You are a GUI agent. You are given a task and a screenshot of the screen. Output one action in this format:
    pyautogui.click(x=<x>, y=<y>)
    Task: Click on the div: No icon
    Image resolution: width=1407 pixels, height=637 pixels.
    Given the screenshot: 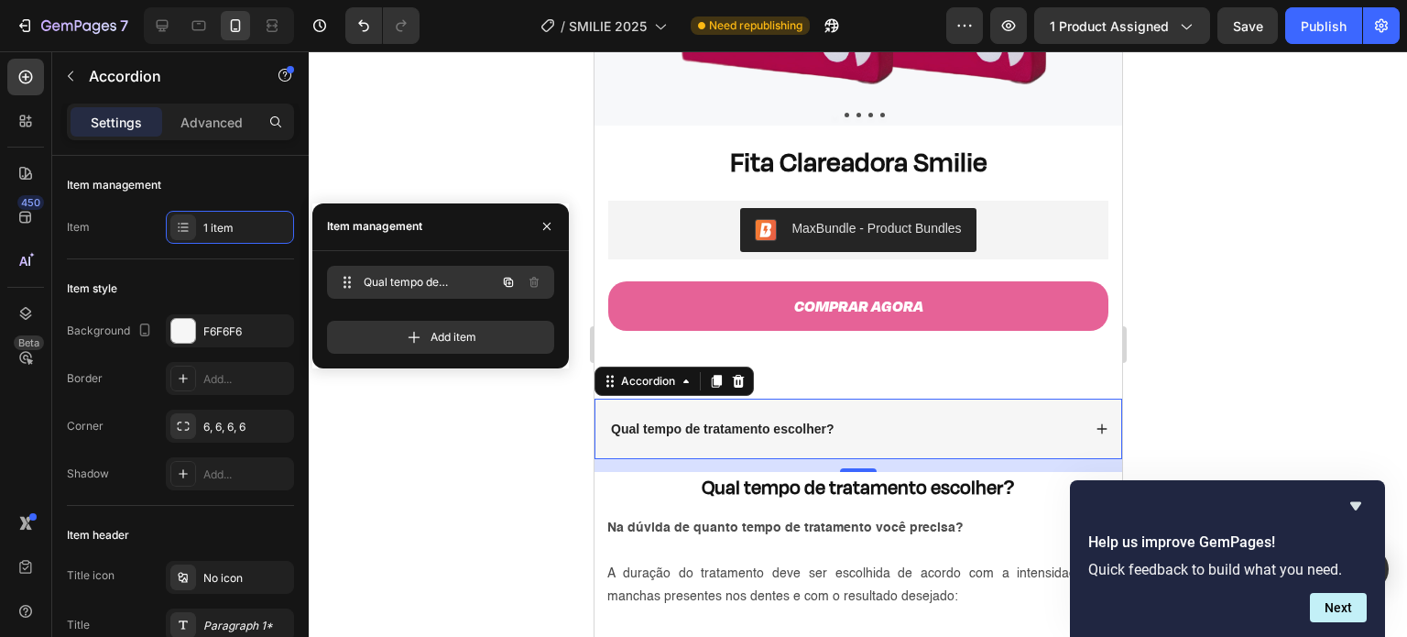 What is the action you would take?
    pyautogui.click(x=246, y=578)
    